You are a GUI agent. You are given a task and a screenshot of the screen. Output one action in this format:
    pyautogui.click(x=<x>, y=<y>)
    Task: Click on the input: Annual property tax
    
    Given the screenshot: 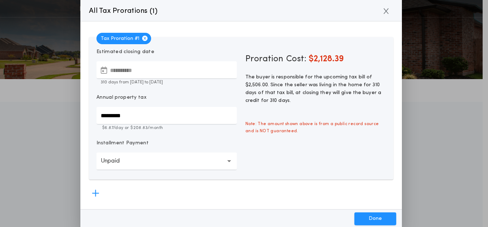 What is the action you would take?
    pyautogui.click(x=166, y=116)
    